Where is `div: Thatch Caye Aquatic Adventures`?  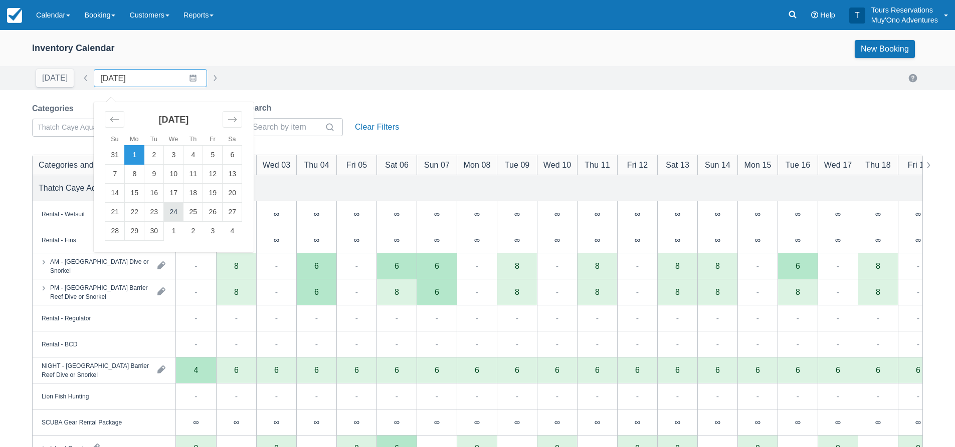 div: Thatch Caye Aquatic Adventures is located at coordinates (97, 188).